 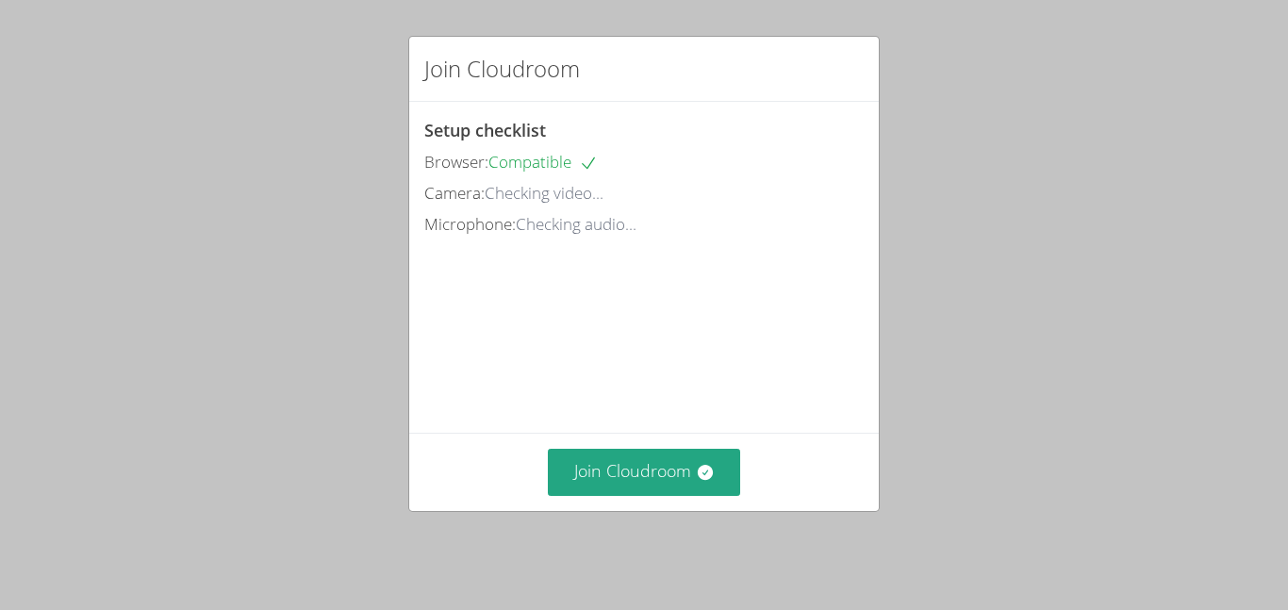 I want to click on span: Camera:, so click(x=454, y=192).